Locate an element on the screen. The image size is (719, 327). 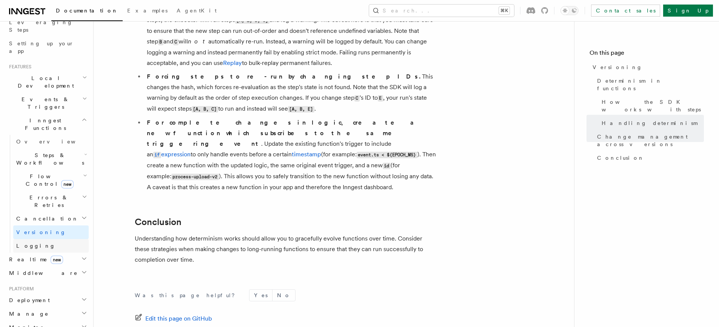
button: Cancellation is located at coordinates (51, 219).